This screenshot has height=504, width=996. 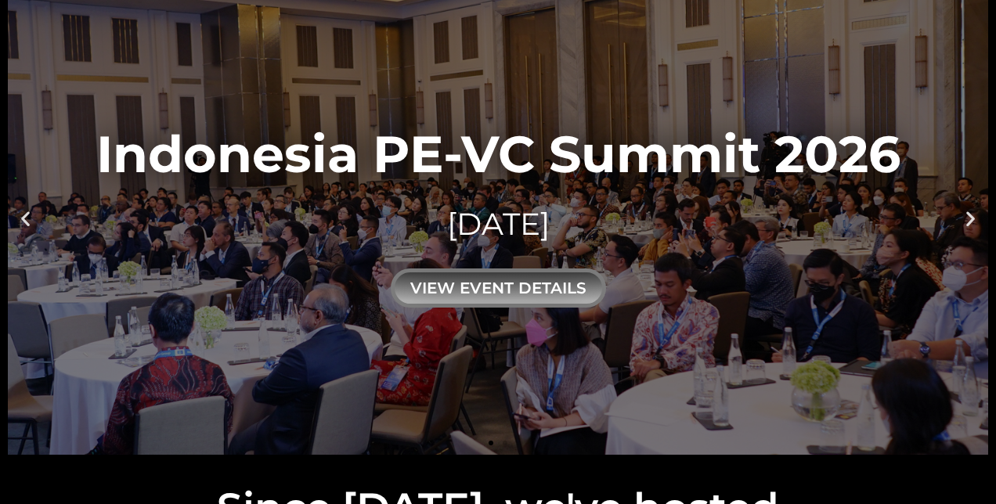 I want to click on span: Go to slide 2, so click(x=505, y=443).